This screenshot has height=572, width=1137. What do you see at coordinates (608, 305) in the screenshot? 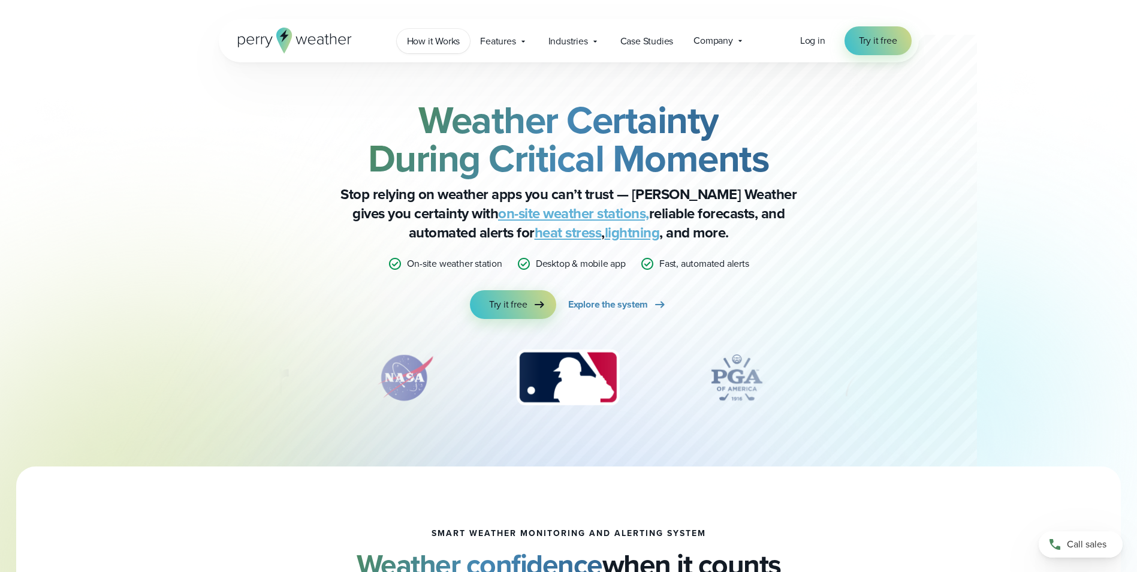
I see `span: Explore the system` at bounding box center [608, 305].